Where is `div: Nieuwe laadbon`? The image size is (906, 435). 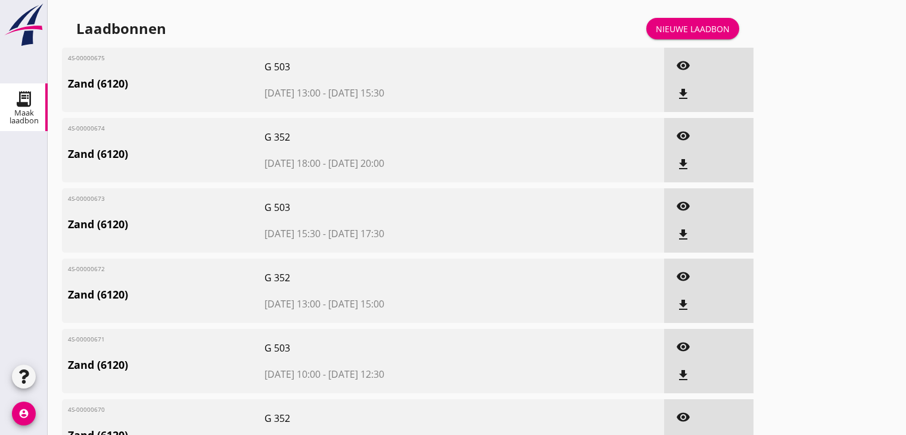 div: Nieuwe laadbon is located at coordinates (693, 29).